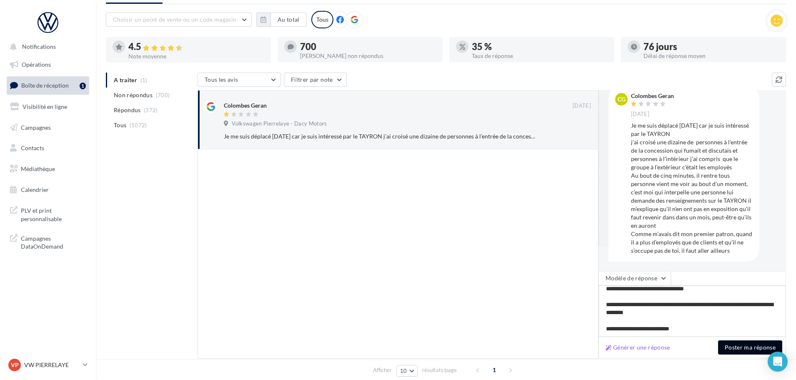  Describe the element at coordinates (368, 47) in the screenshot. I see `div: 700` at that location.